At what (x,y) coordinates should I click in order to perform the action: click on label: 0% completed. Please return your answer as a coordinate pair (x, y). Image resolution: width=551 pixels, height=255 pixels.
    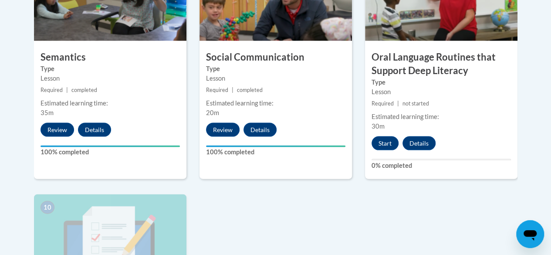
    Looking at the image, I should click on (442, 166).